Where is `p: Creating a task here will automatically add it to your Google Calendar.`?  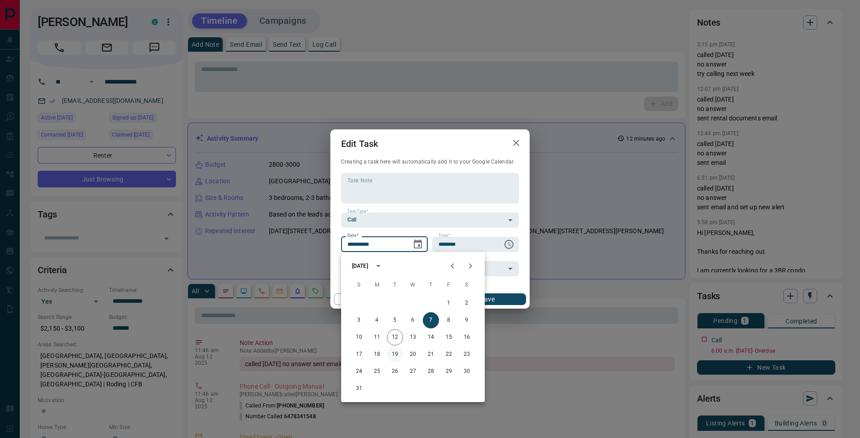 p: Creating a task here will automatically add it to your Google Calendar. is located at coordinates (430, 162).